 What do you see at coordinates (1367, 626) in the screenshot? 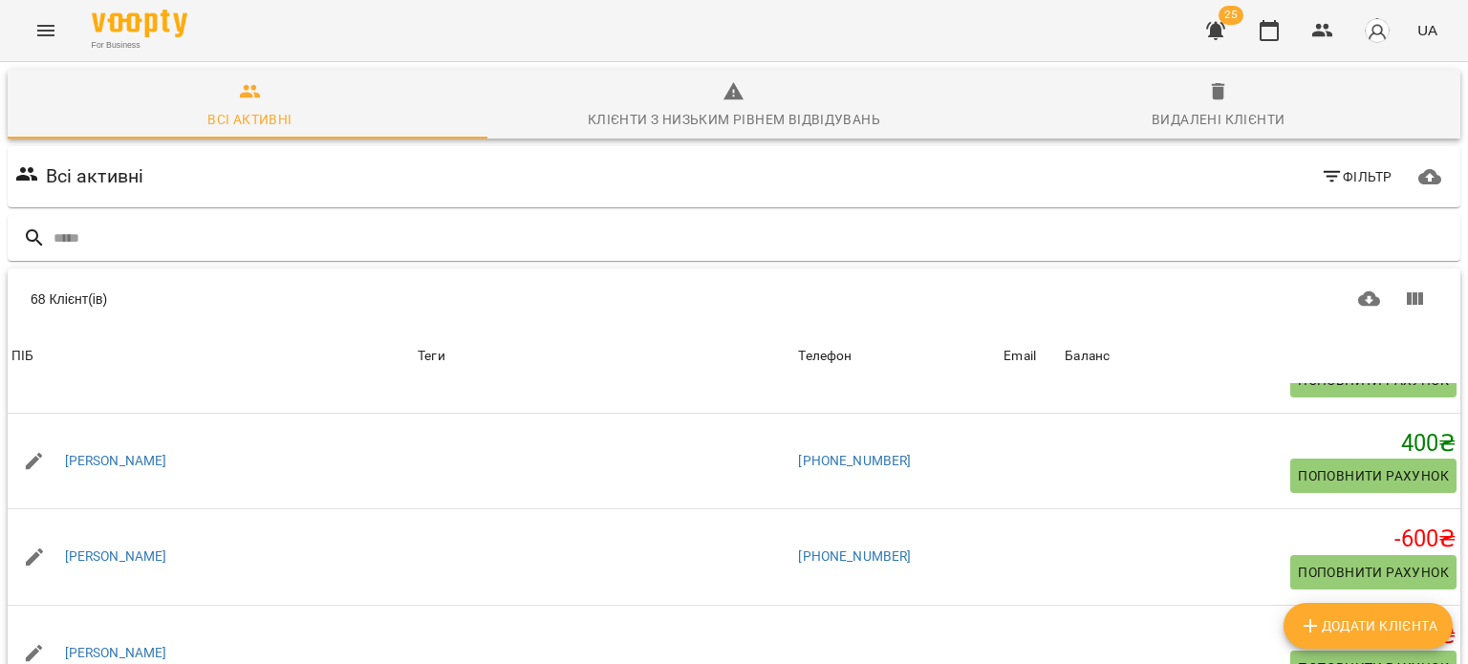
I see `span: Додати клієнта` at bounding box center [1367, 626].